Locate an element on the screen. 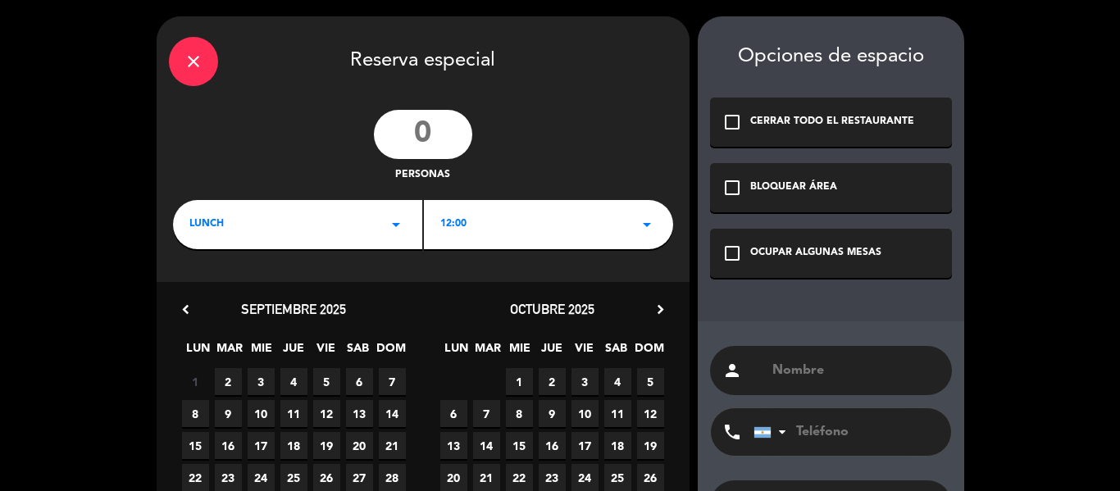  div: Opciones de espacio is located at coordinates (830, 57).